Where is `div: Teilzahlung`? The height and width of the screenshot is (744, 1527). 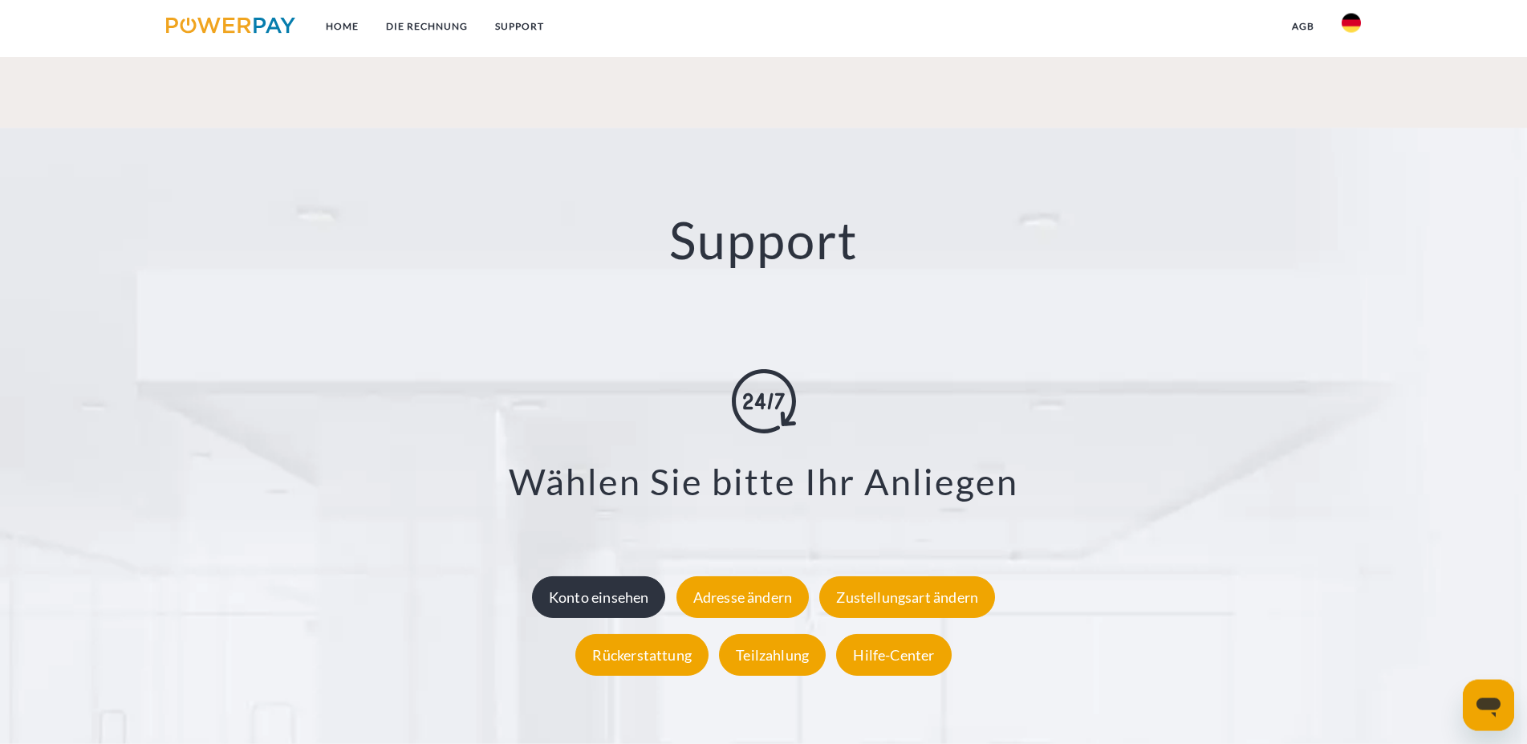 div: Teilzahlung is located at coordinates (772, 655).